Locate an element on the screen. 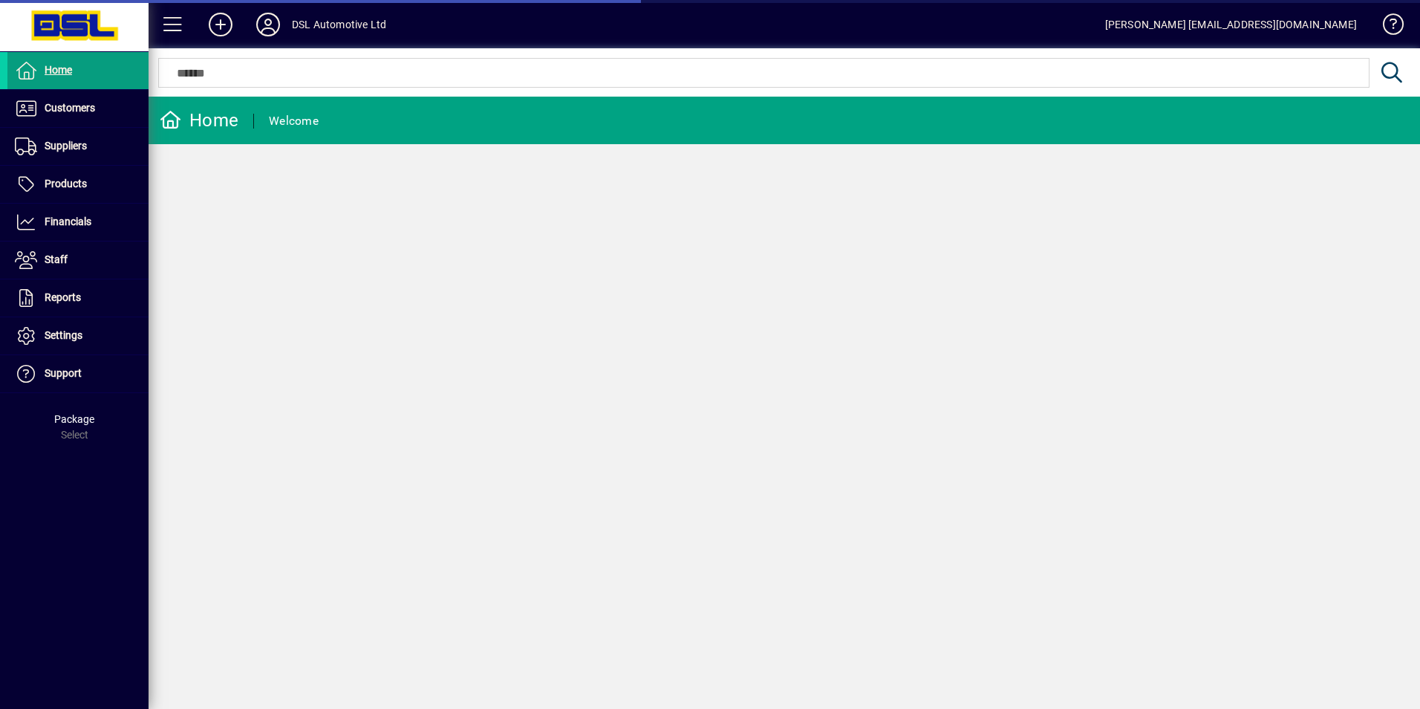  span: Suppliers is located at coordinates (65, 146).